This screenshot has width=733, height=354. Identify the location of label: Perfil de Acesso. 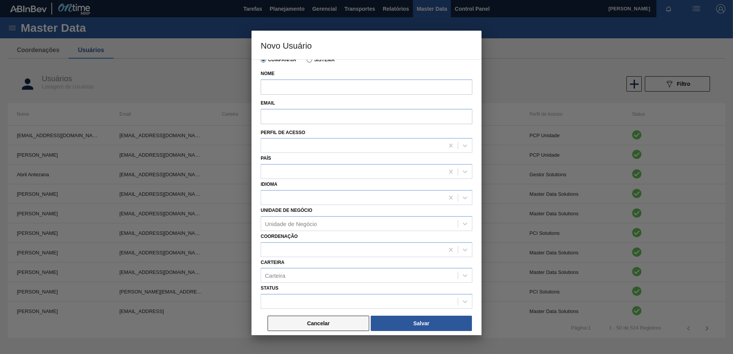
(283, 133).